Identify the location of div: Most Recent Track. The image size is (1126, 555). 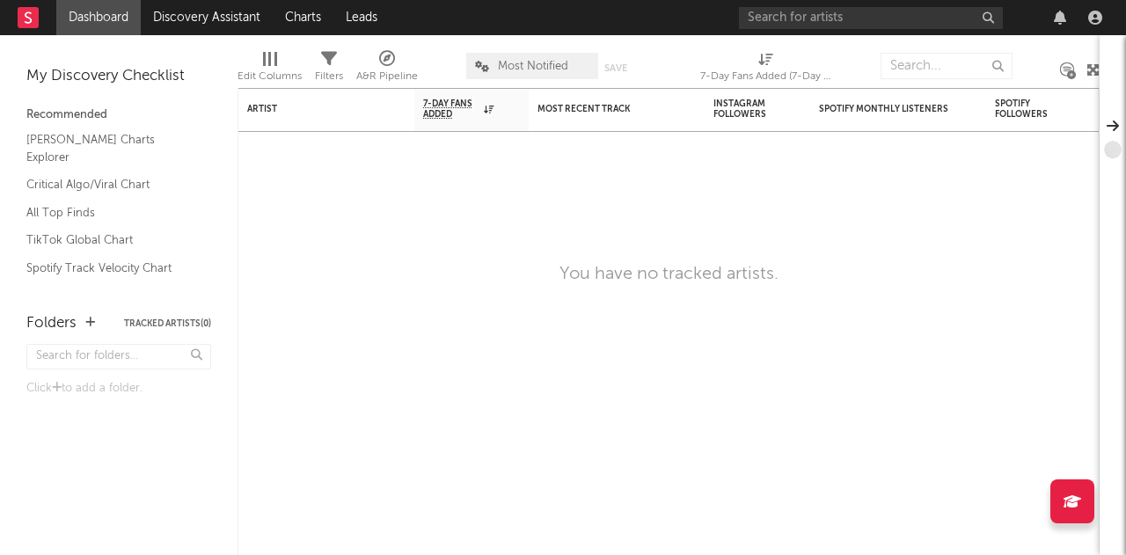
(603, 109).